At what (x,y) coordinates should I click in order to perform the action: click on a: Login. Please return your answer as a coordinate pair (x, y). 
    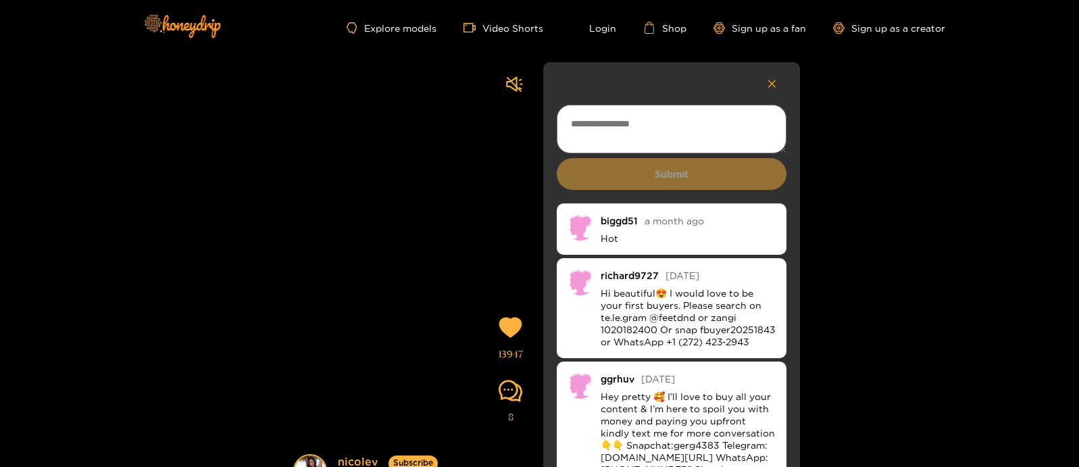
    Looking at the image, I should click on (593, 28).